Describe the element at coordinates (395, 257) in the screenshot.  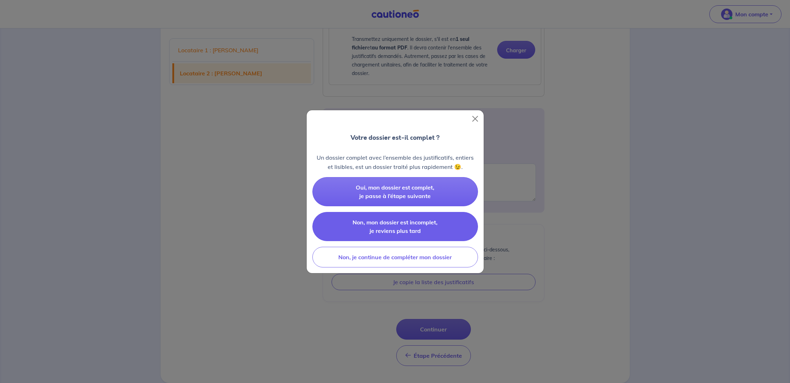
I see `span: Non, je continue de compléter mon dossier` at that location.